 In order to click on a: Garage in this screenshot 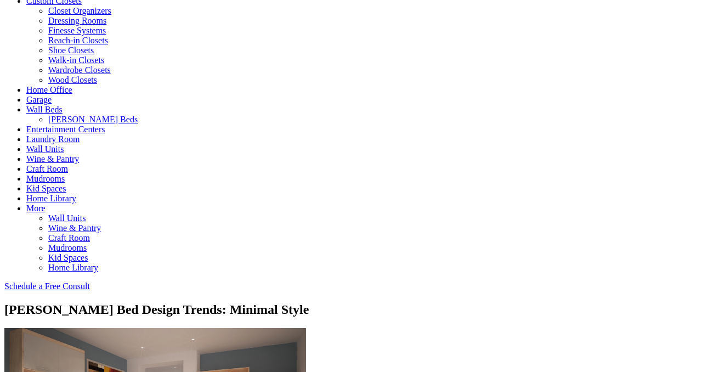, I will do `click(39, 99)`.